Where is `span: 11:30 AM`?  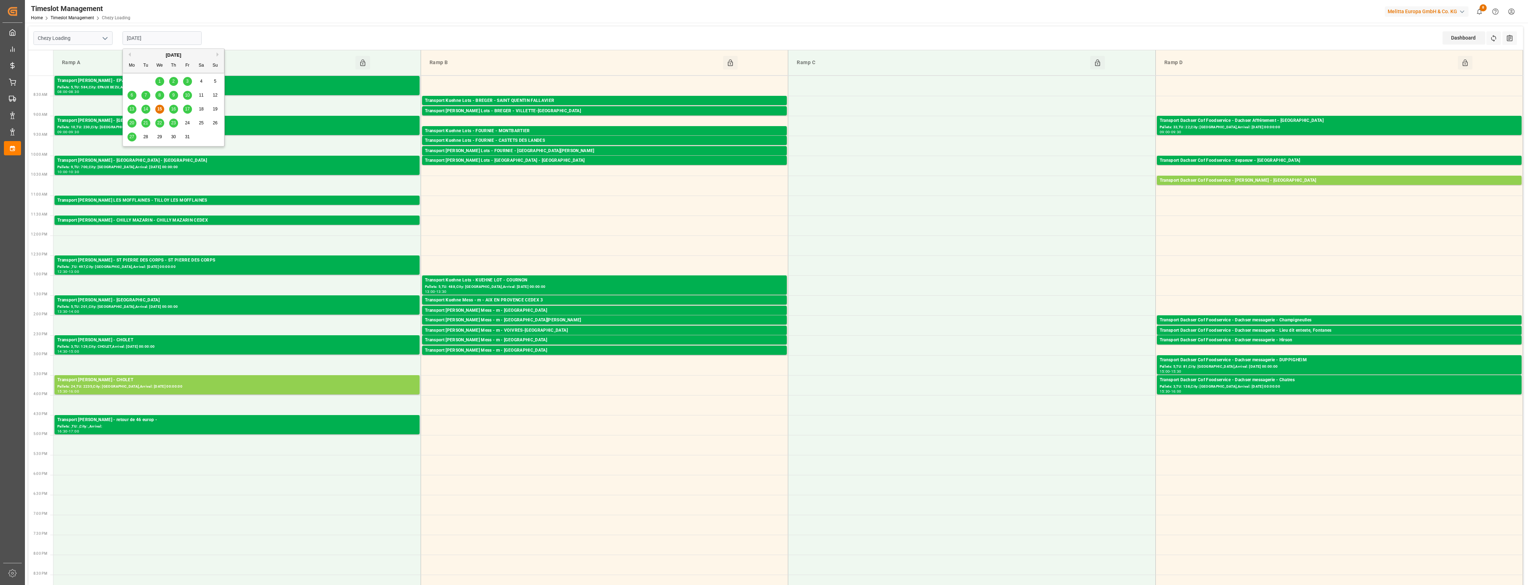
span: 11:30 AM is located at coordinates (39, 214).